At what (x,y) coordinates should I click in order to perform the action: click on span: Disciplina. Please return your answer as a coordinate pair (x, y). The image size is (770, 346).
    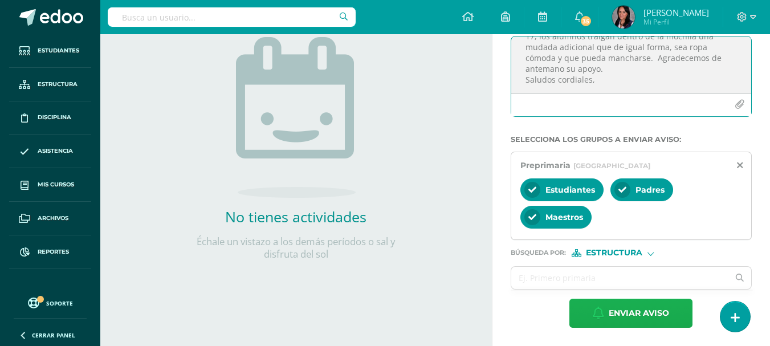
    Looking at the image, I should click on (54, 117).